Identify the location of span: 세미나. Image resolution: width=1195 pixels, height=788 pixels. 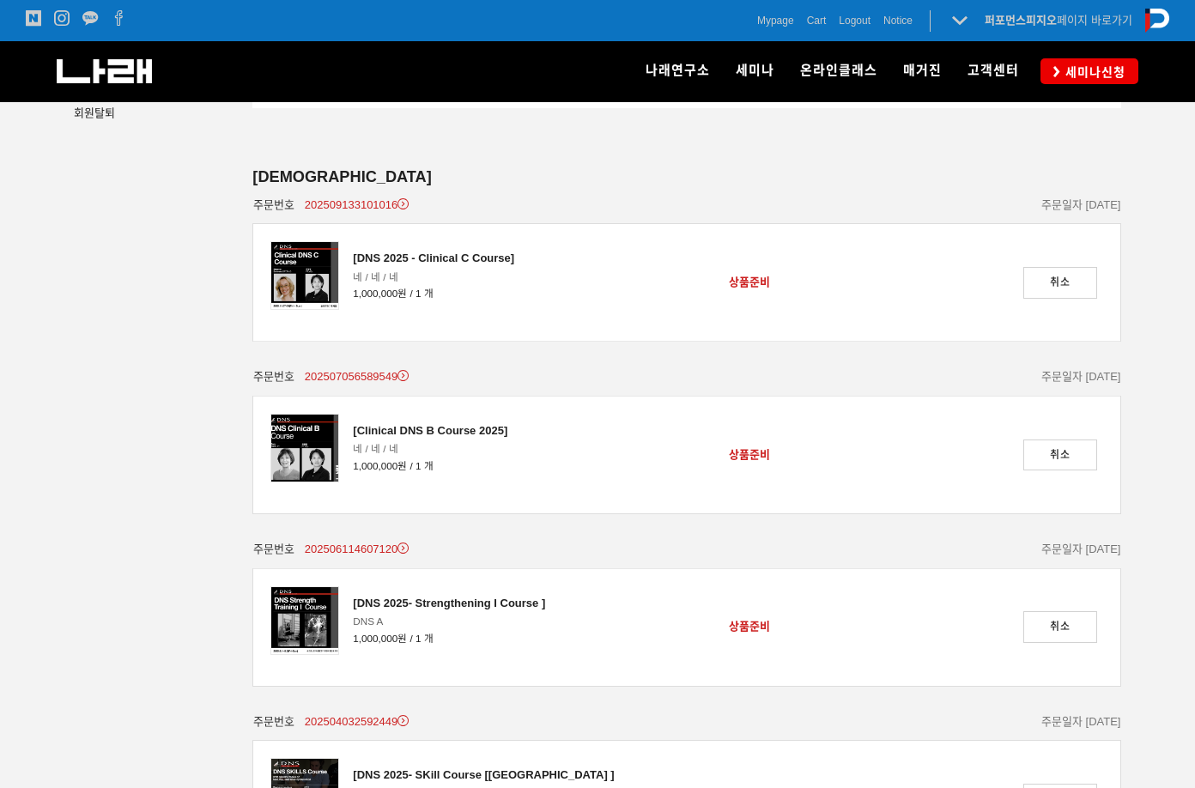
(755, 70).